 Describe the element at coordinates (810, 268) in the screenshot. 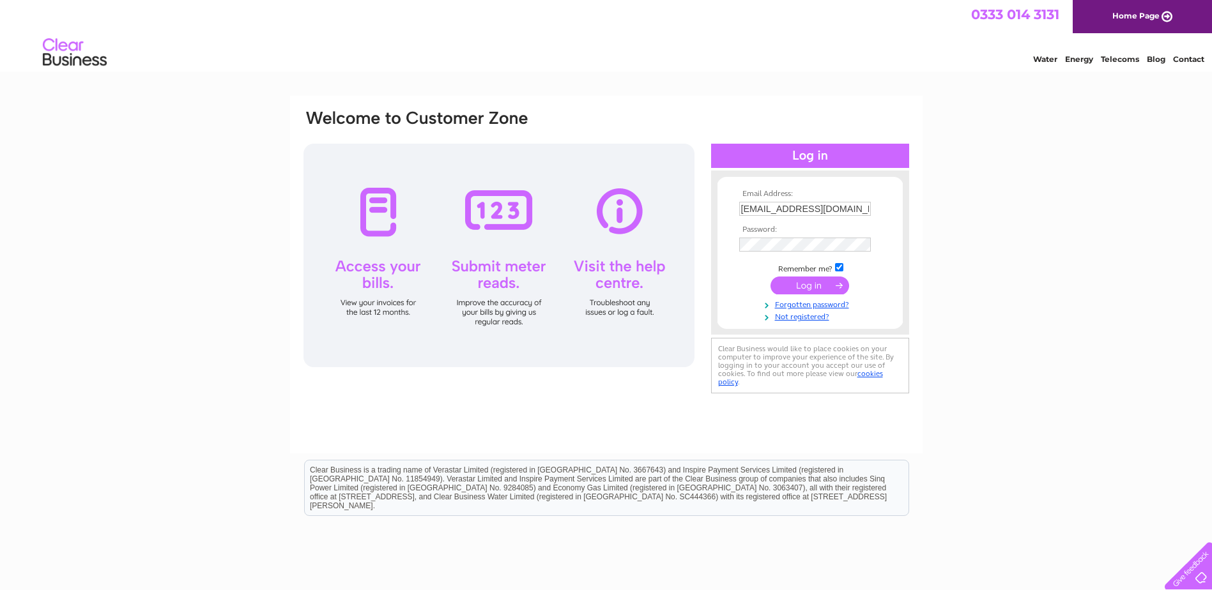

I see `td: Remember me?` at that location.